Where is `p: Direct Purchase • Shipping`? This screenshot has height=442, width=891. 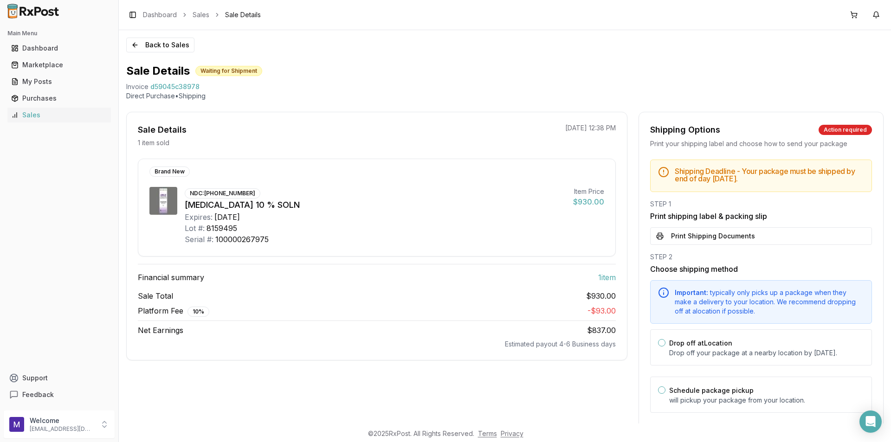
p: Direct Purchase • Shipping is located at coordinates (505, 96).